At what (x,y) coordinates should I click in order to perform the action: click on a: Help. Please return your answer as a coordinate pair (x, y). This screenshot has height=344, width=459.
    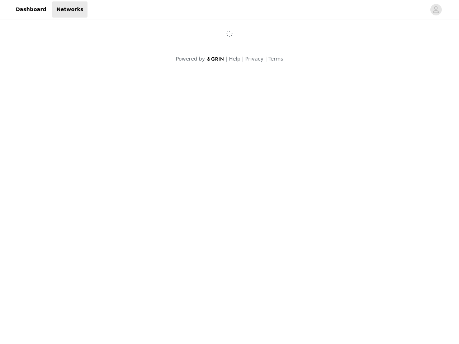
    Looking at the image, I should click on (235, 59).